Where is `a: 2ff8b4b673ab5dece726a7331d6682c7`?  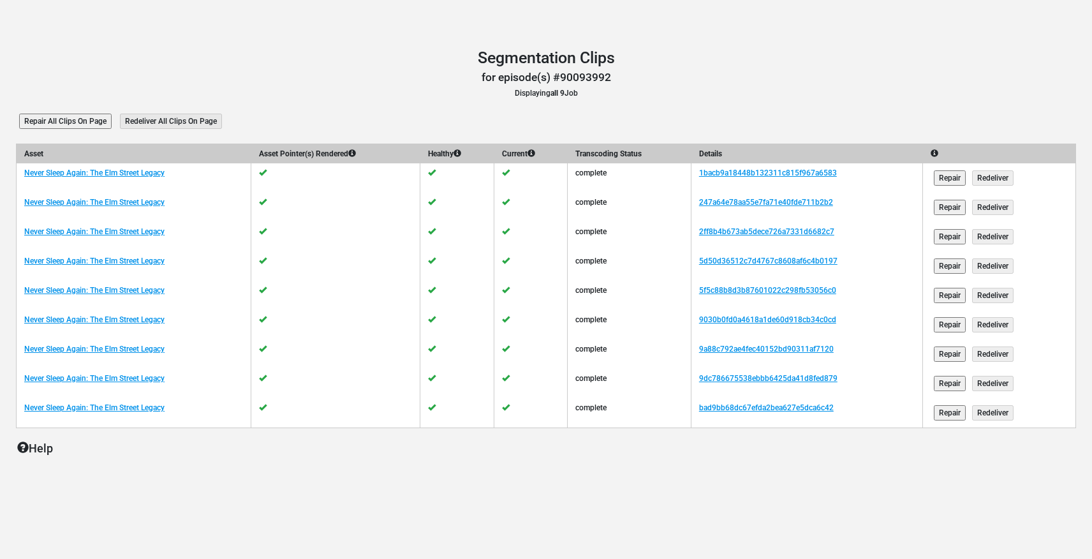
a: 2ff8b4b673ab5dece726a7331d6682c7 is located at coordinates (767, 232).